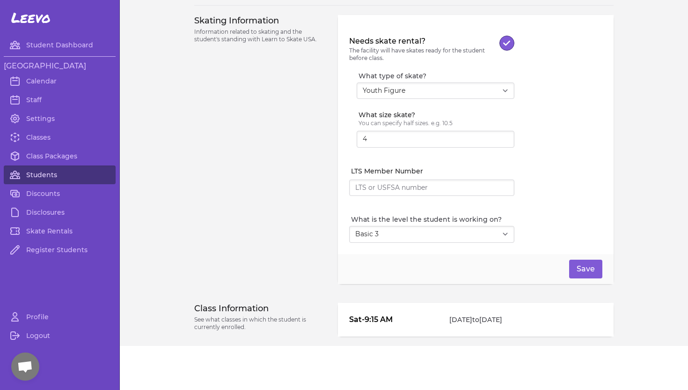 The width and height of the screenshot is (688, 390). Describe the element at coordinates (59, 100) in the screenshot. I see `a: Staff` at that location.